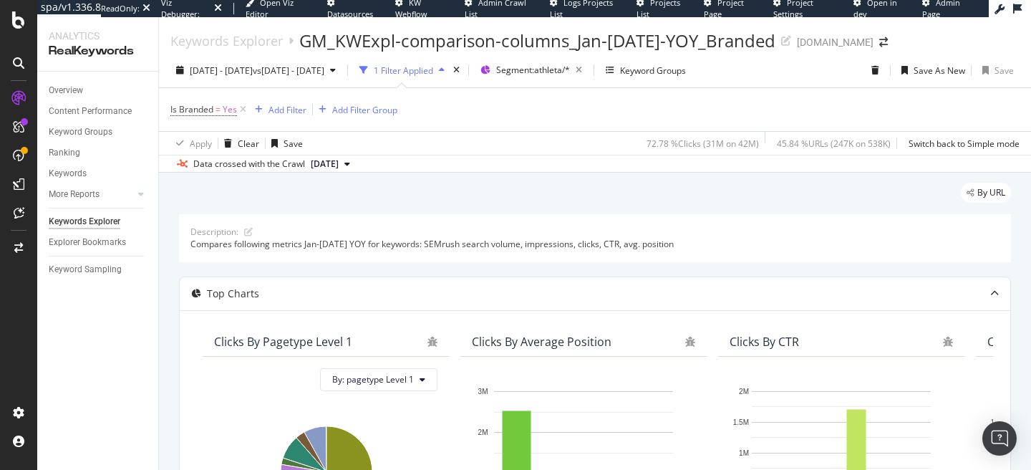 The width and height of the screenshot is (1031, 470). Describe the element at coordinates (483, 391) in the screenshot. I see `text: 3M` at that location.